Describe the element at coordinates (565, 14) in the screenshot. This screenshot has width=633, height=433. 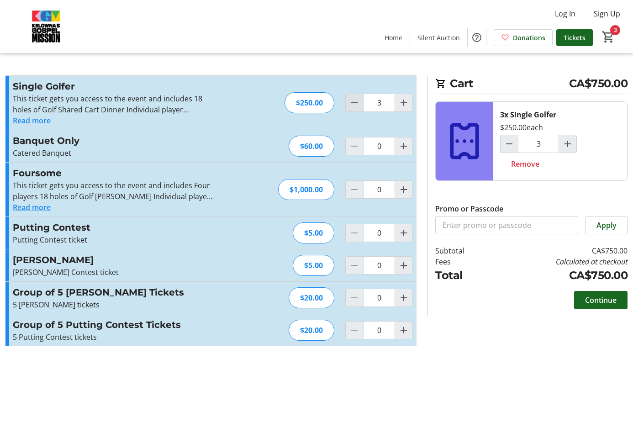
I see `span: Log In` at that location.